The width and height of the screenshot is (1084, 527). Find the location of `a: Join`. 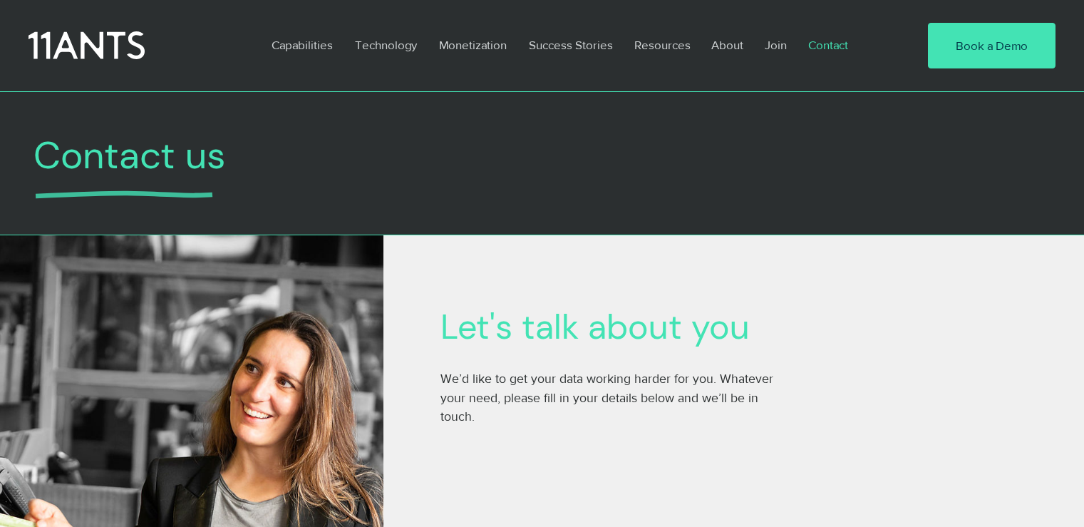

a: Join is located at coordinates (775, 45).